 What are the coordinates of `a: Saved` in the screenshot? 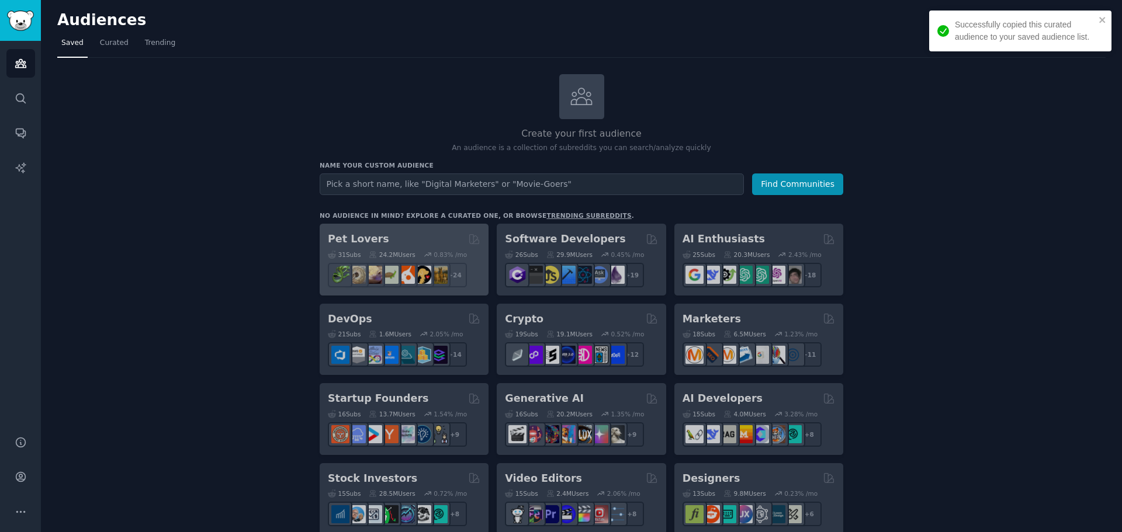 It's located at (72, 46).